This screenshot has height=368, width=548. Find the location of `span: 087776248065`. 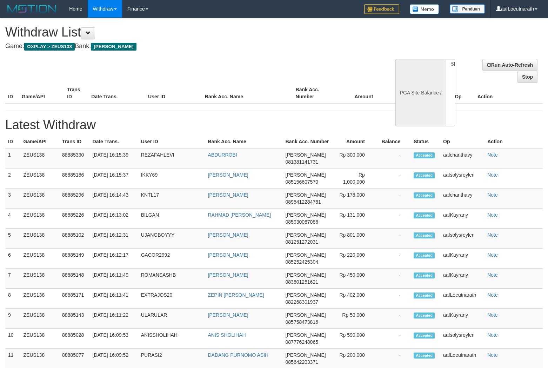

span: 087776248065 is located at coordinates (302, 342).